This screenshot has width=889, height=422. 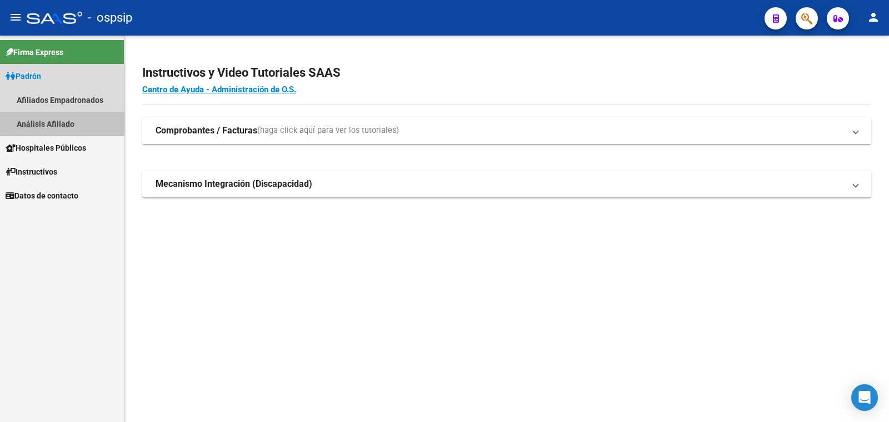 I want to click on h2: Instructivos y Video Tutoriales SAAS, so click(x=507, y=73).